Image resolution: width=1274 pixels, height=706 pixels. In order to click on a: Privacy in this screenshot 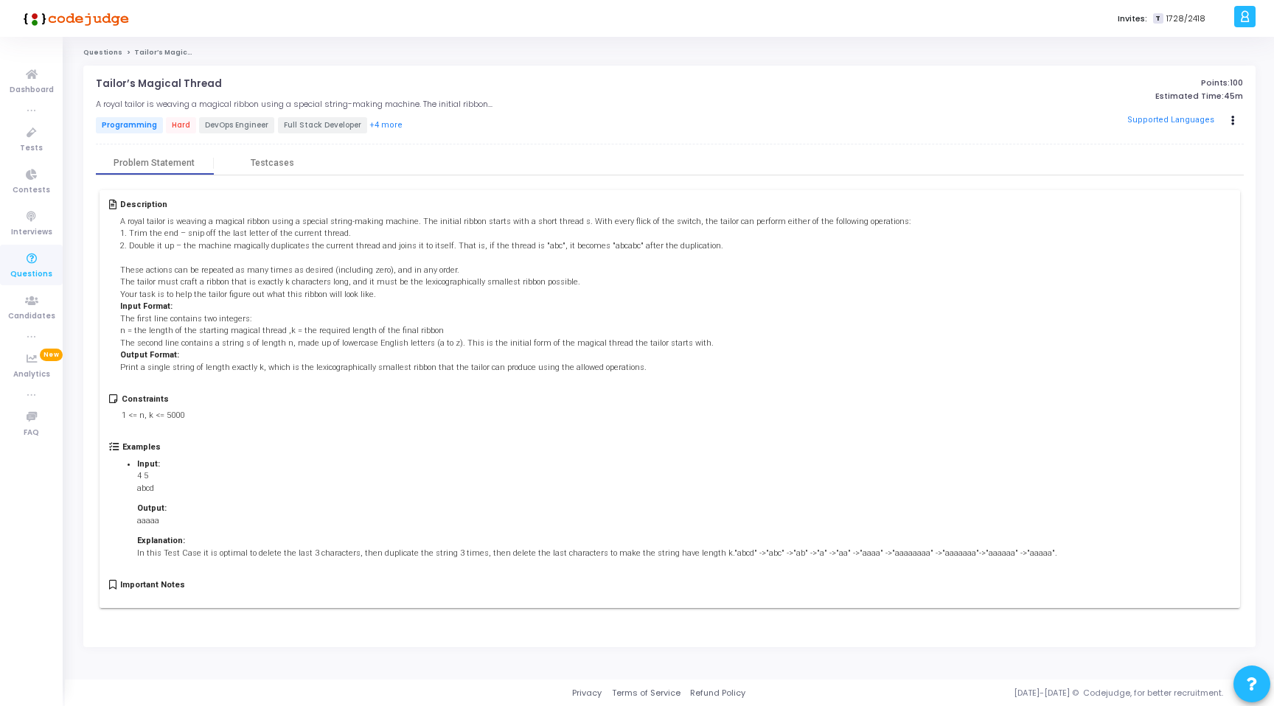, I will do `click(587, 693)`.